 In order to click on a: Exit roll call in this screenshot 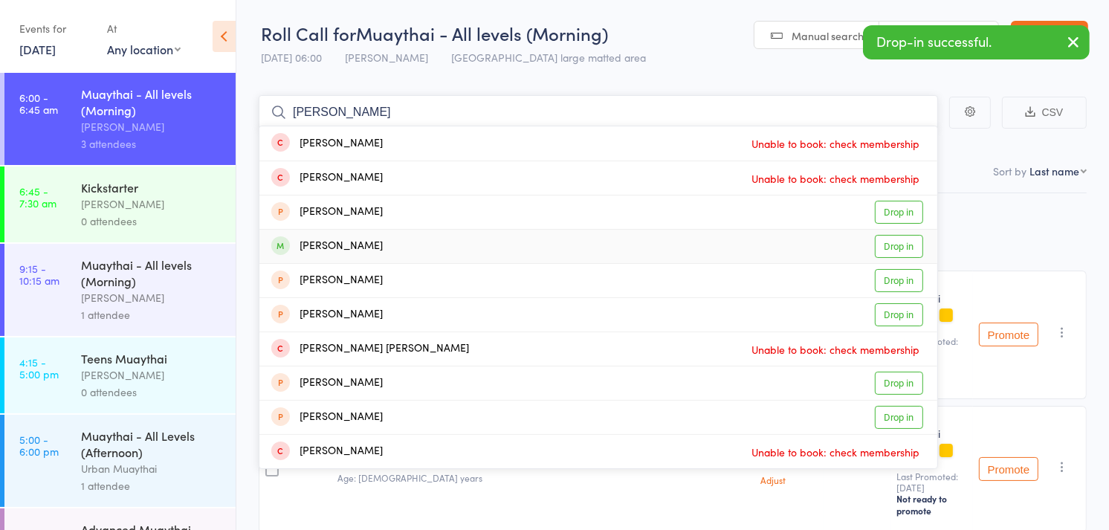, I will do `click(1050, 36)`.